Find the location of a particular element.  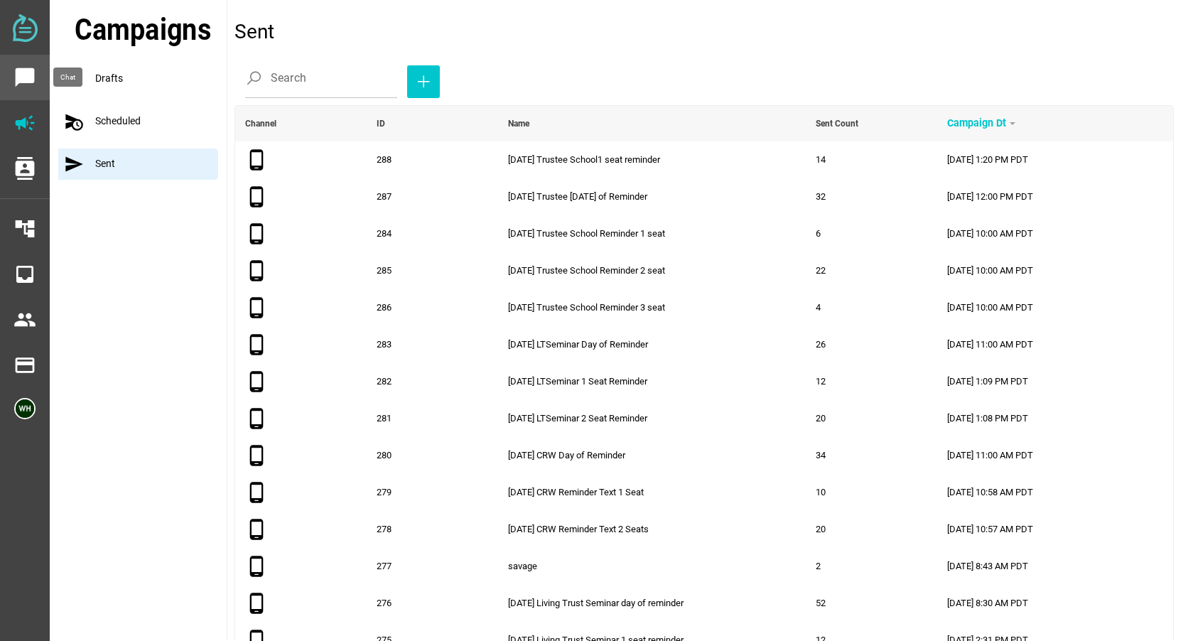

i: account_tree is located at coordinates (25, 229).